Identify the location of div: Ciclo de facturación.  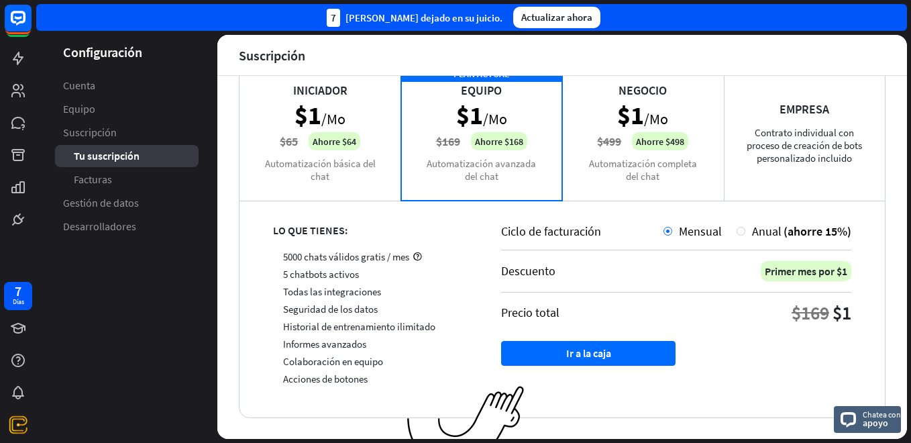
(582, 231).